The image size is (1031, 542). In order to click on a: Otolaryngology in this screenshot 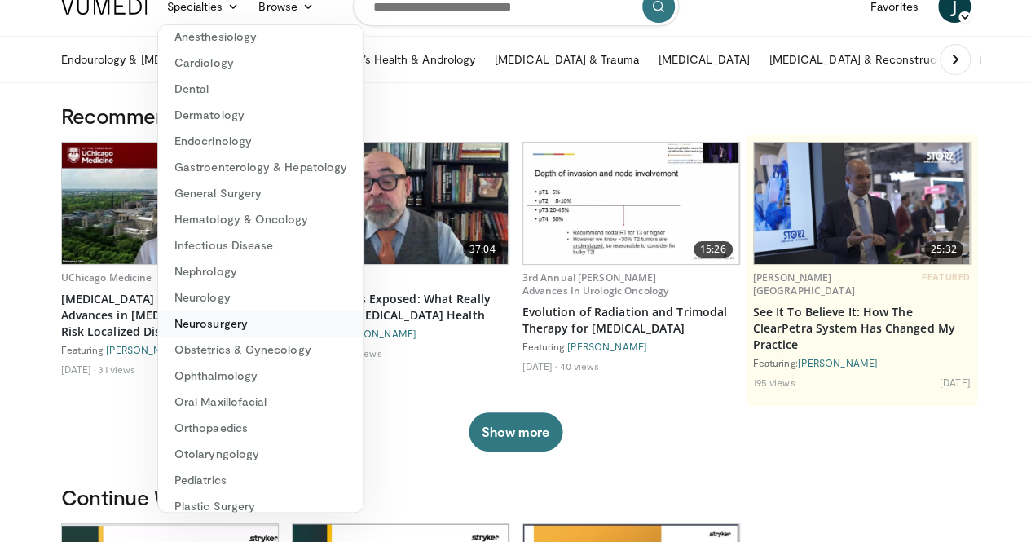, I will do `click(261, 454)`.